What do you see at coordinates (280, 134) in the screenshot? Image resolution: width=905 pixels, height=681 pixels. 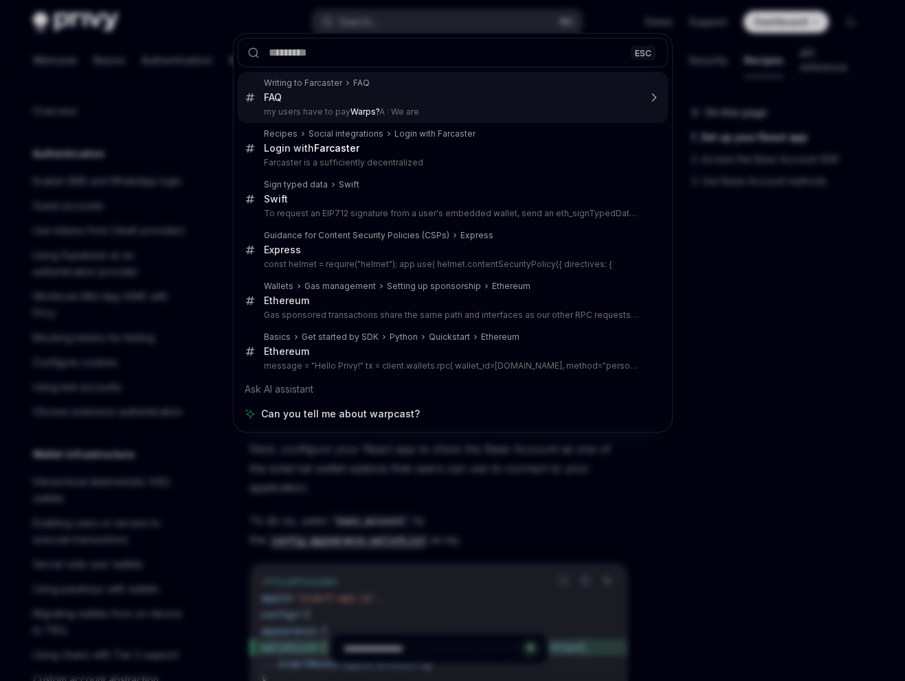 I see `div: Recipes` at bounding box center [280, 134].